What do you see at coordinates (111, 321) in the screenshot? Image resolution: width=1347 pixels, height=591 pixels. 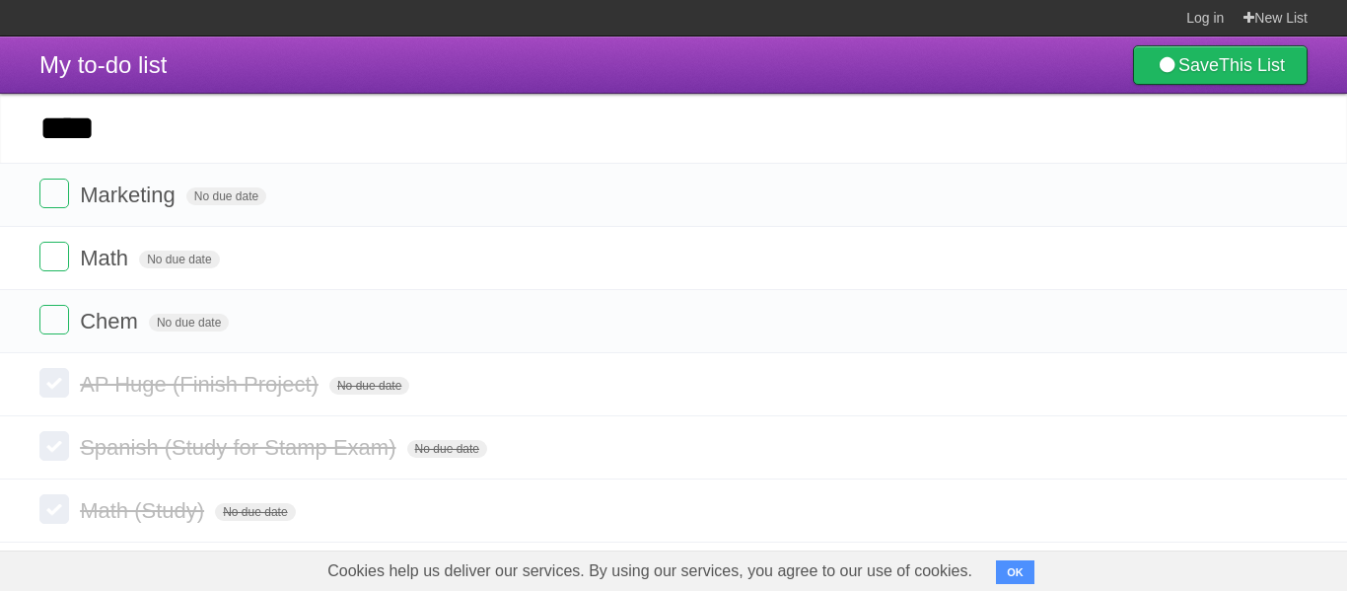 I see `span: Chem` at bounding box center [111, 321].